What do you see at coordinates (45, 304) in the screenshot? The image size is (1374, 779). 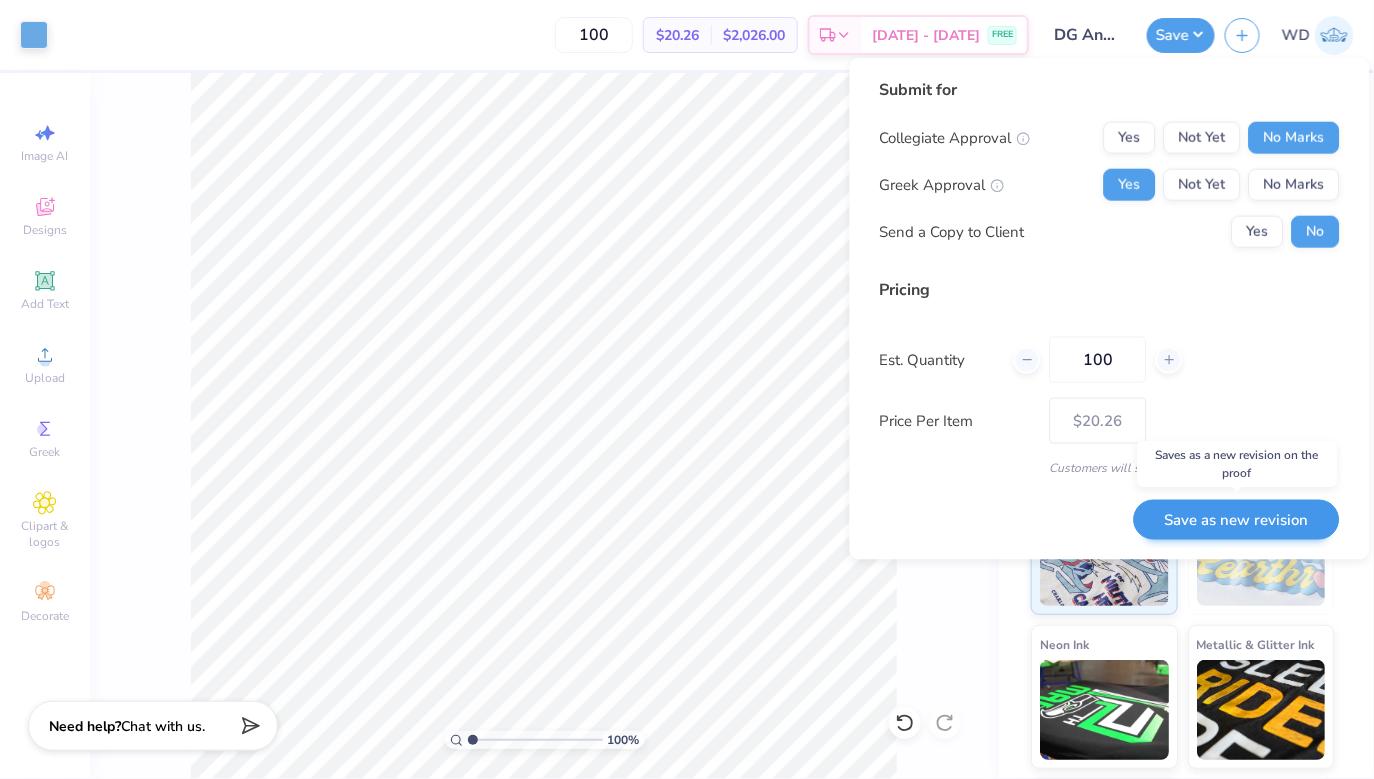 I see `span: Add Text` at bounding box center [45, 304].